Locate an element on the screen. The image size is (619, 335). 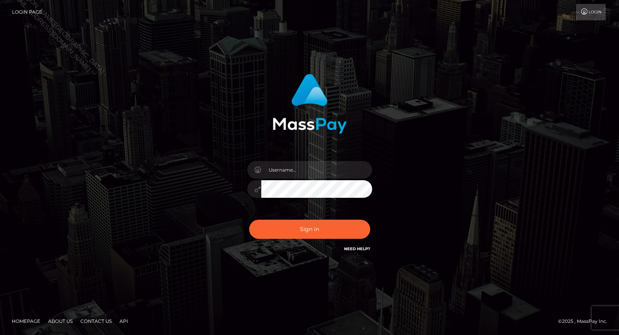
a: About Us is located at coordinates (60, 321).